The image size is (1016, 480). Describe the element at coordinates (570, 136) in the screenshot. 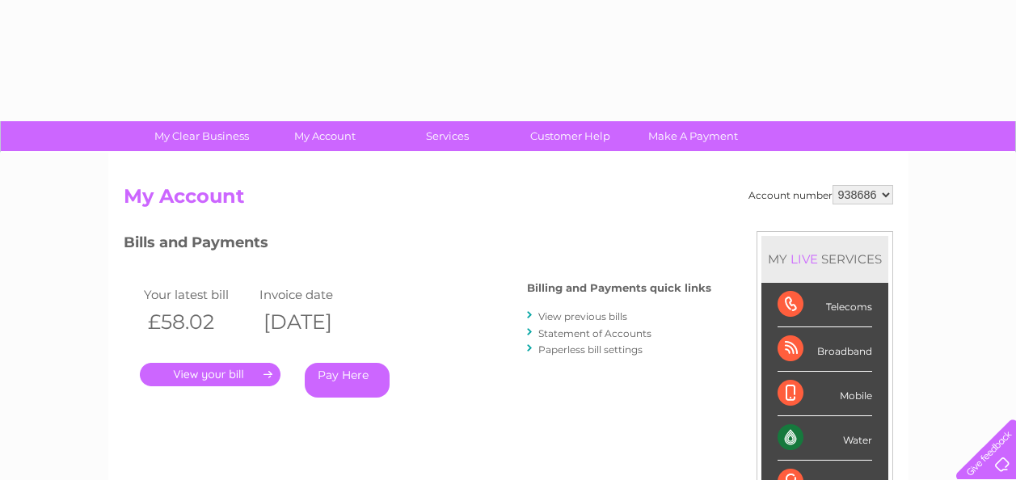

I see `a: Customer Help` at that location.